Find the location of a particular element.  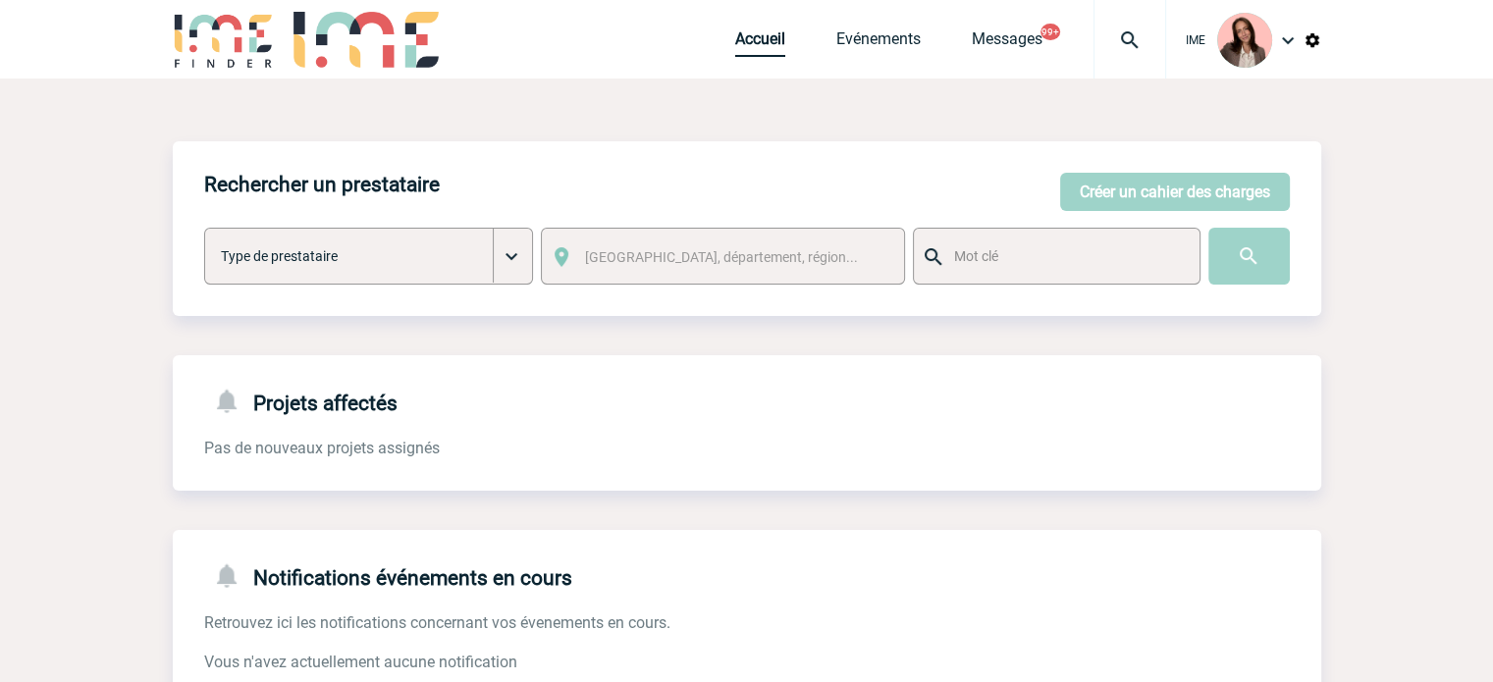

a: Evénements is located at coordinates (879, 43).